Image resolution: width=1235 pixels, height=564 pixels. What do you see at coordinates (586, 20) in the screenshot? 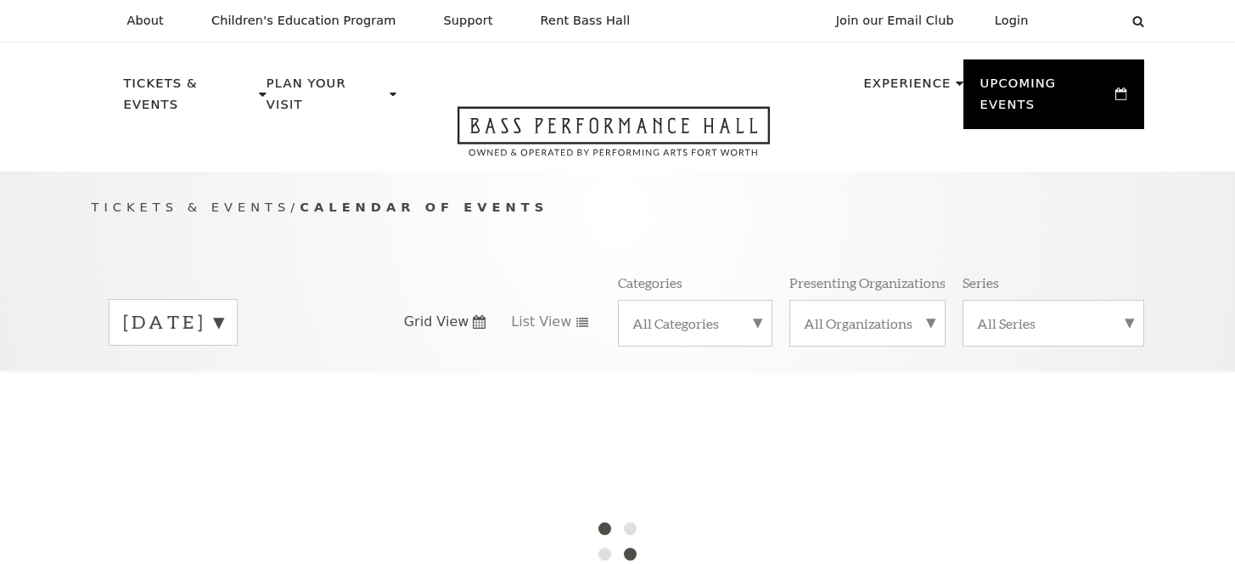
I see `p: Rent Bass Hall` at bounding box center [586, 20].